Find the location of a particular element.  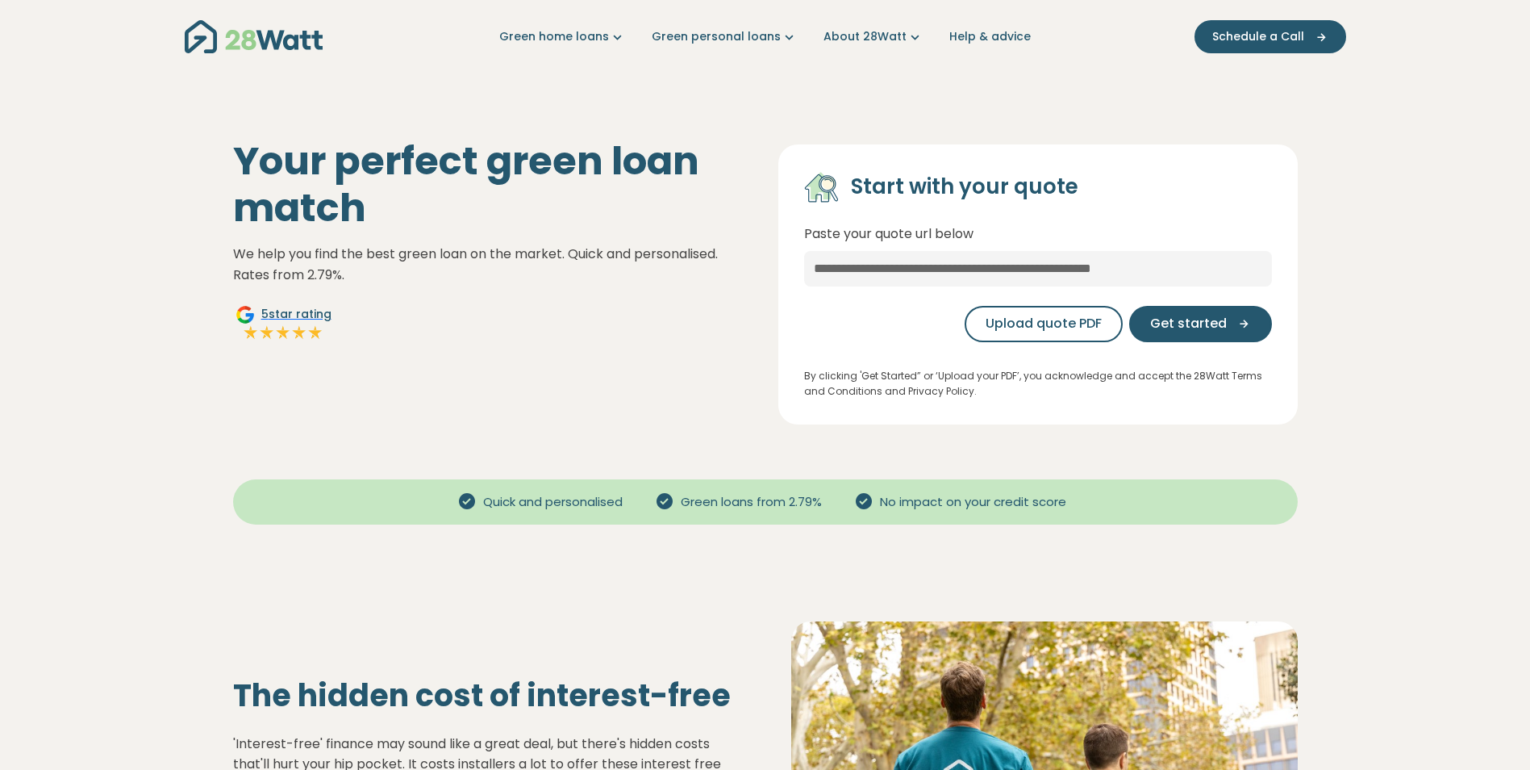

a: Green personal loans is located at coordinates (724, 36).